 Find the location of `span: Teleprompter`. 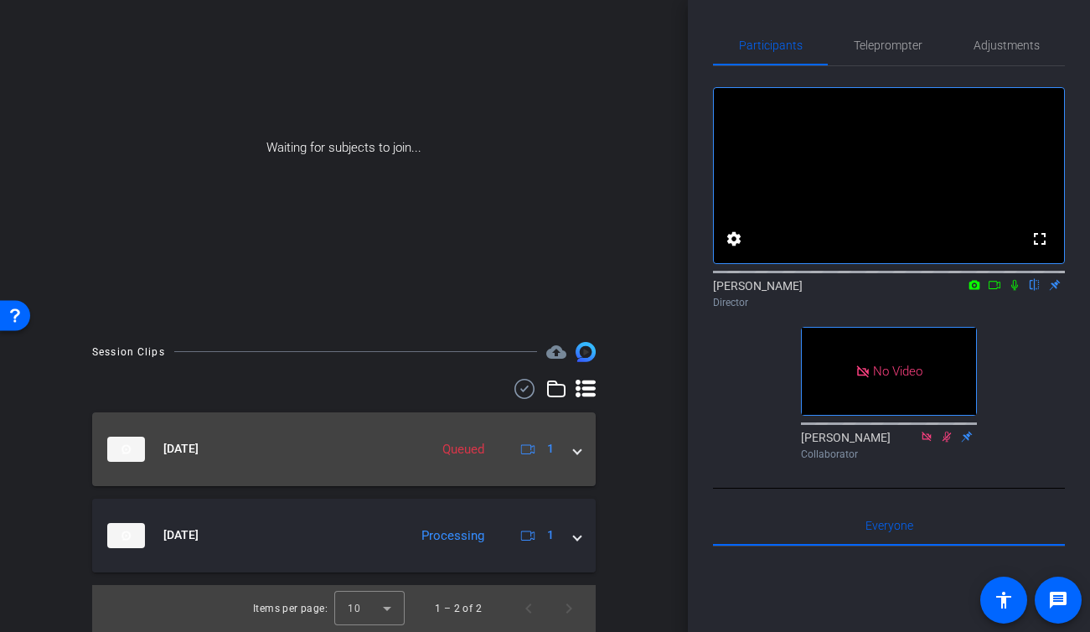

span: Teleprompter is located at coordinates (888, 45).